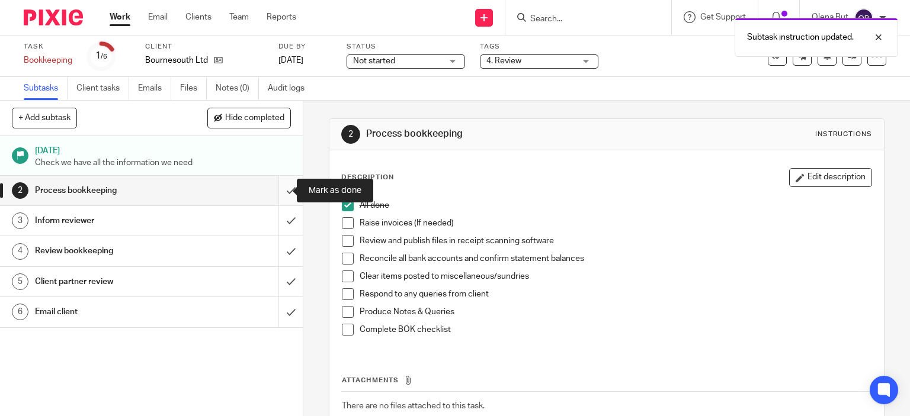  I want to click on img: Pixie, so click(53, 17).